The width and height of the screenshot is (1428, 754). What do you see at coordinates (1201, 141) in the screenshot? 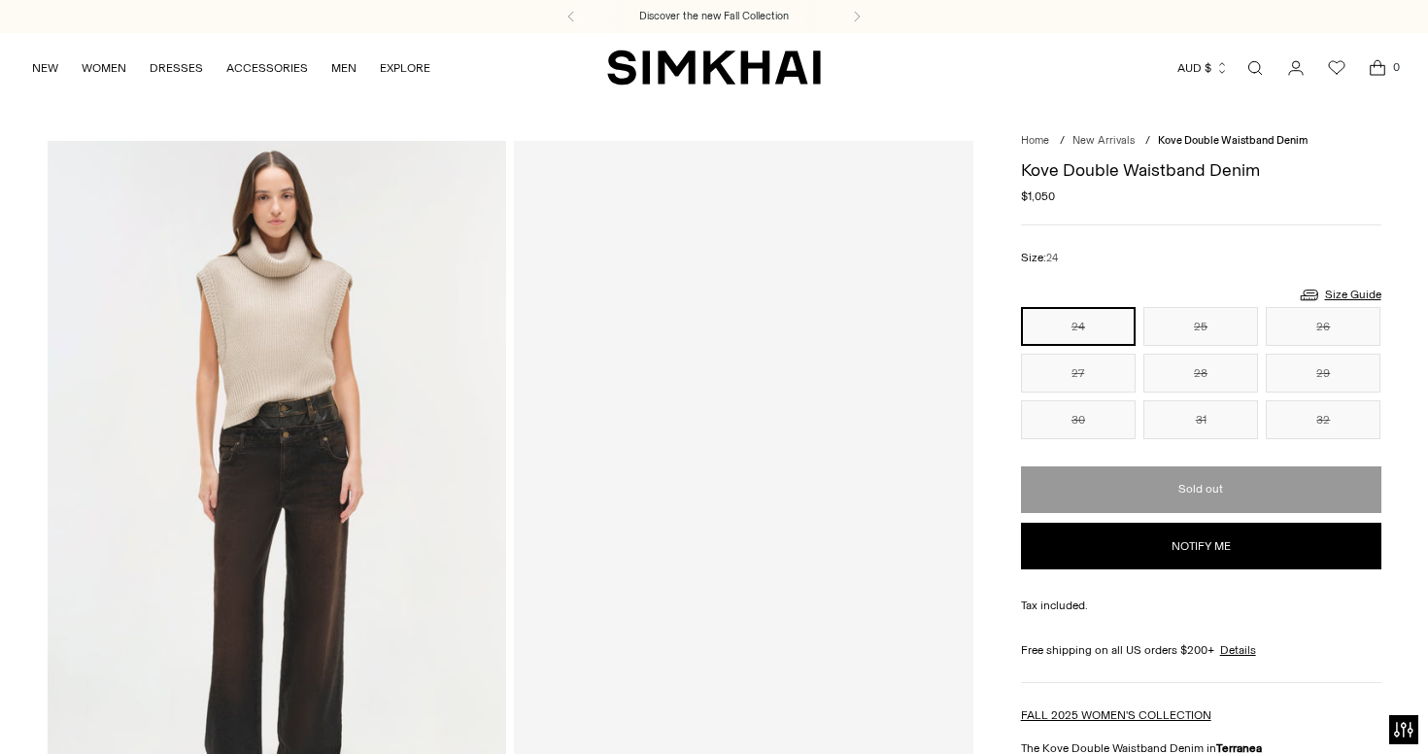
I see `nav: breadcrumbs` at bounding box center [1201, 141].